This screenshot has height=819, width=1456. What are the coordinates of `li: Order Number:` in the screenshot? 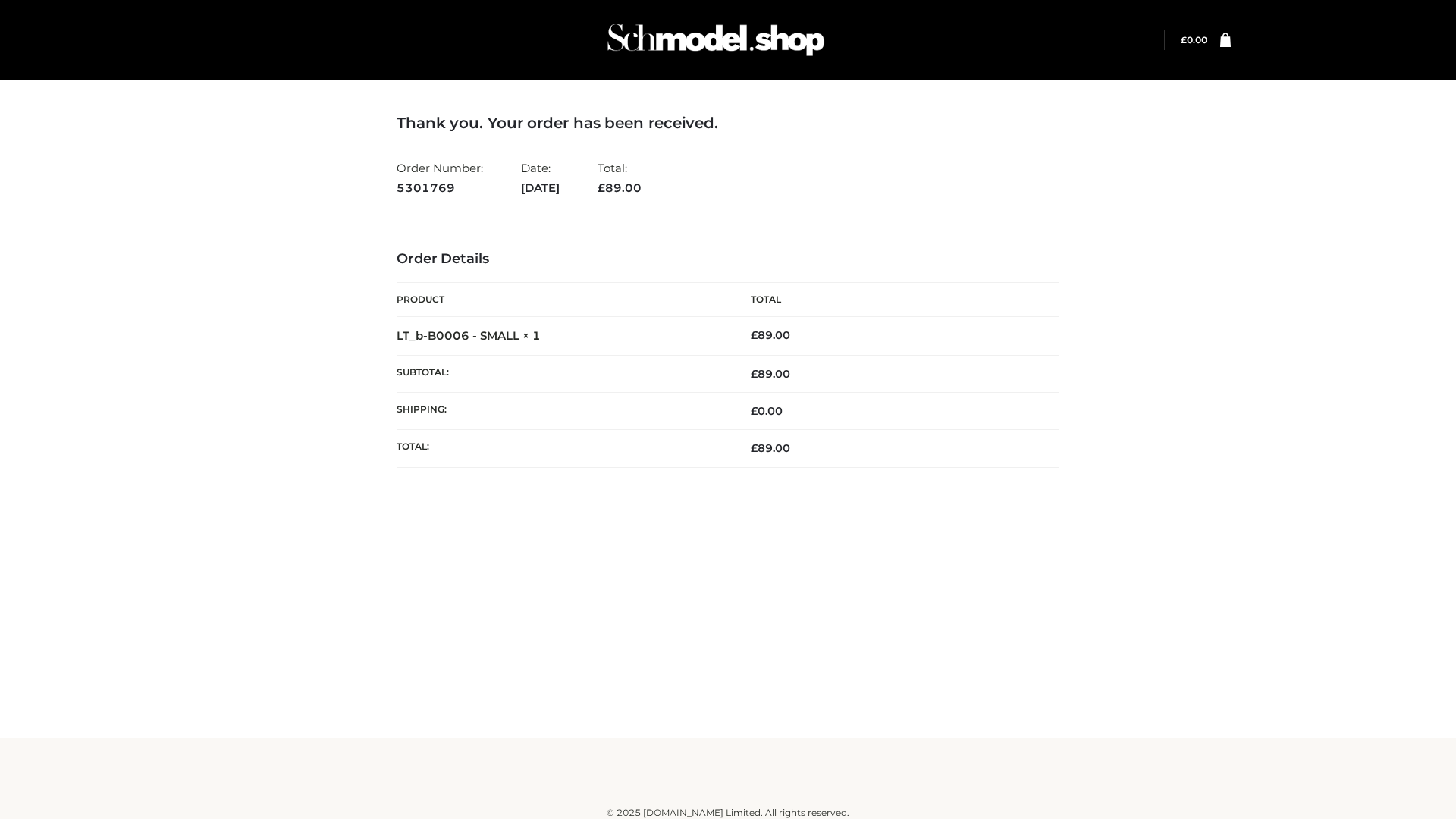 It's located at (440, 178).